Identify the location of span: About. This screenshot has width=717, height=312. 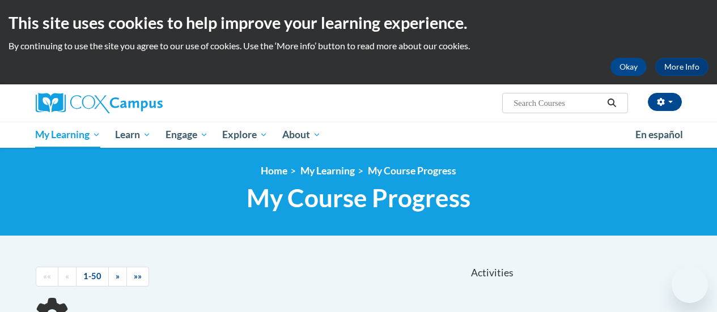
(302, 135).